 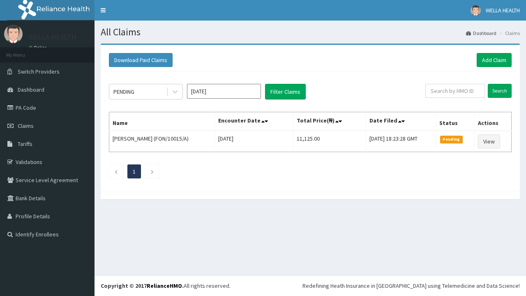 What do you see at coordinates (39, 48) in the screenshot?
I see `a: Online` at bounding box center [39, 48].